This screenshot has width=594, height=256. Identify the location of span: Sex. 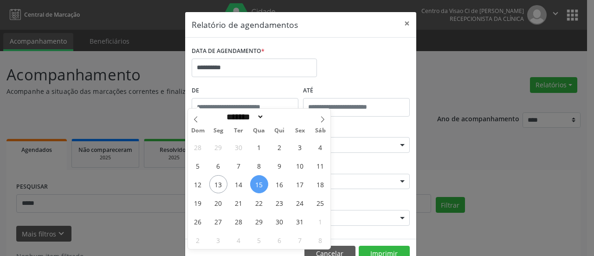
(300, 130).